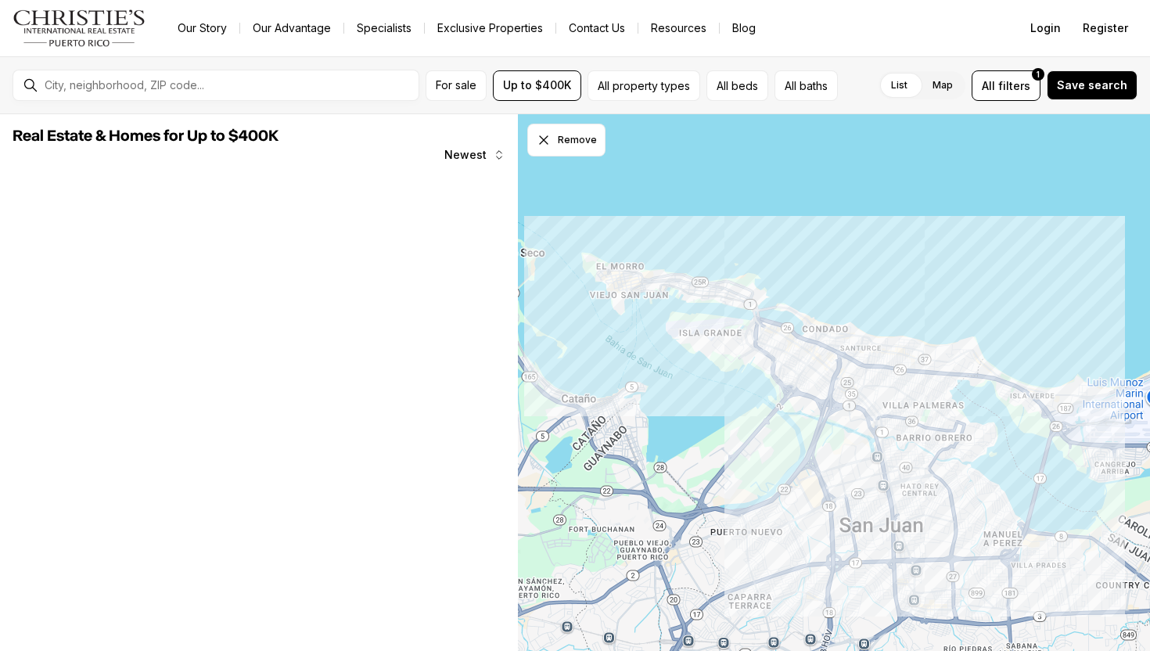 The width and height of the screenshot is (1150, 651). Describe the element at coordinates (146, 136) in the screenshot. I see `span: Real Estate & Homes for Up to $400K` at that location.